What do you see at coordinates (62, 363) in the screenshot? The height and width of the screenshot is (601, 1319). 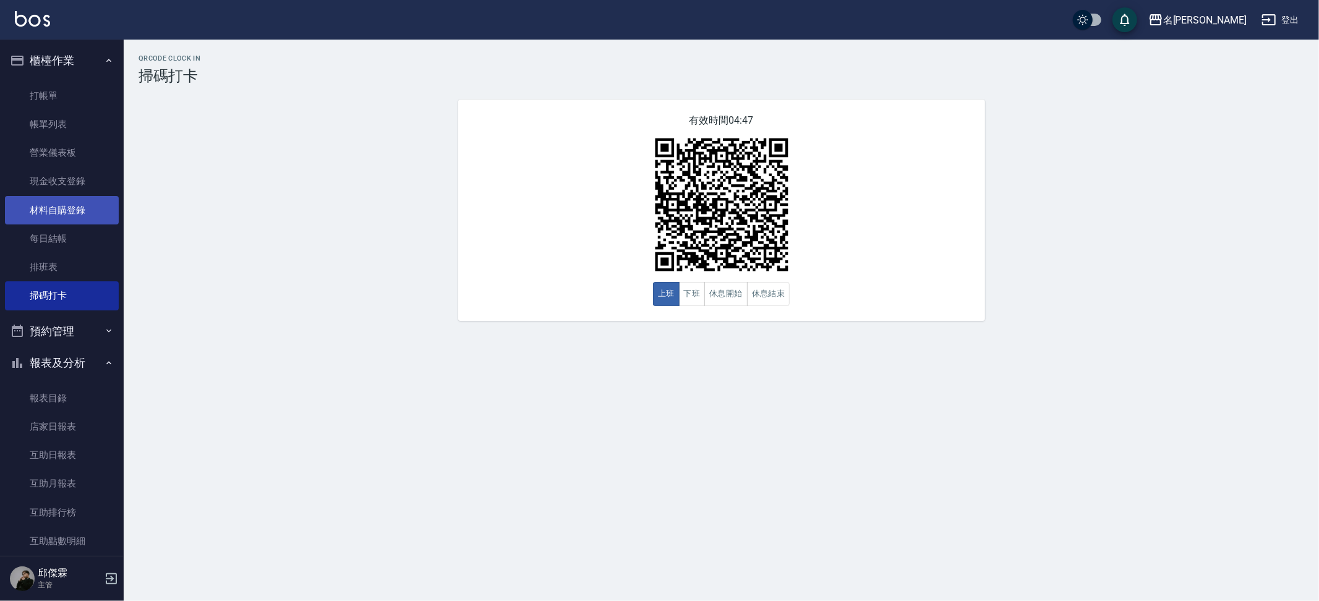 I see `button: 報表及分析` at bounding box center [62, 363].